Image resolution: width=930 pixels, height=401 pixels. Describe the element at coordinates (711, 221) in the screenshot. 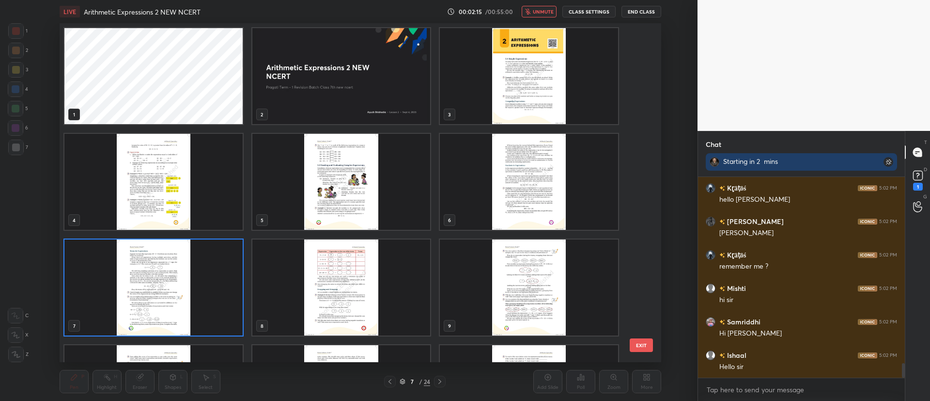

I see `img: 457f62aa9dd447149129ed03aa69c03b.jpg` at that location.